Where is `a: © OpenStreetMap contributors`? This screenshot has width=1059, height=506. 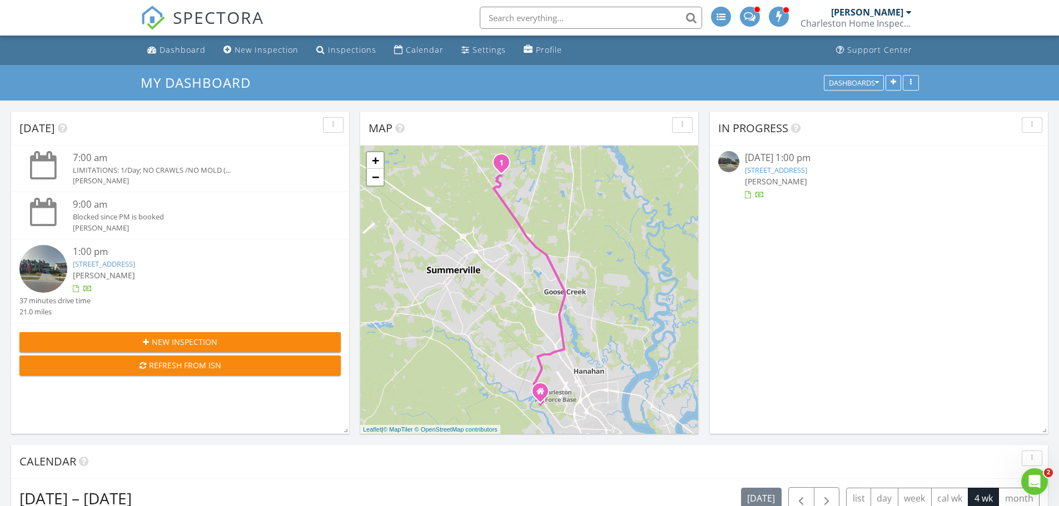 a: © OpenStreetMap contributors is located at coordinates (456, 430).